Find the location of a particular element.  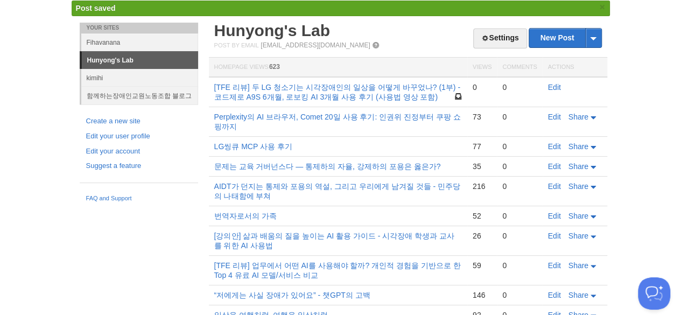

div: 52 is located at coordinates (482, 216).